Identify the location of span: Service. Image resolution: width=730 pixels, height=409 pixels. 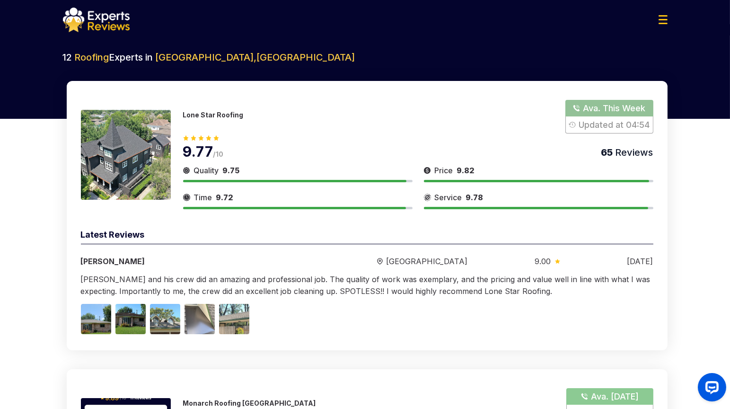
(449, 197).